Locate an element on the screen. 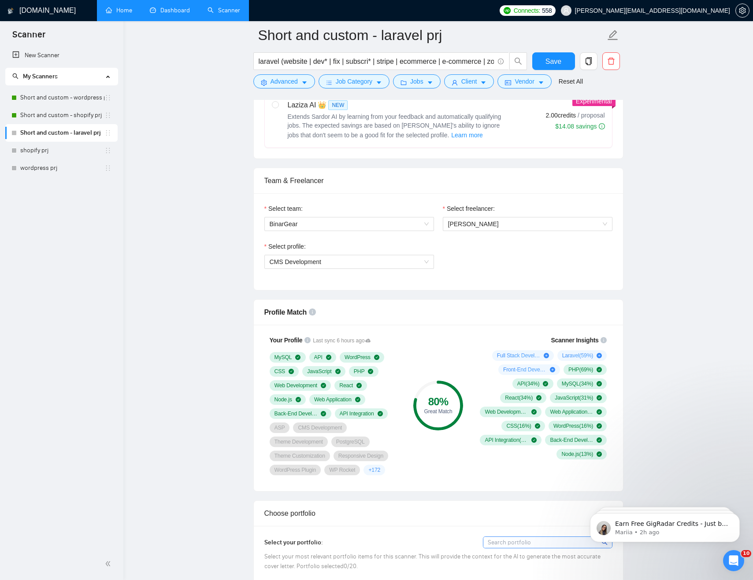  span: Node.js ( 13 %) is located at coordinates (577, 454).